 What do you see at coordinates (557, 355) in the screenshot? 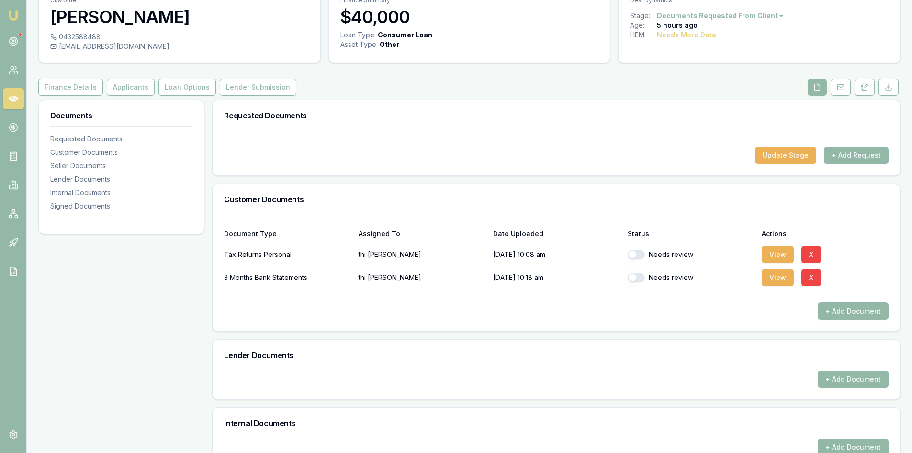
I see `h3: Lender Documents` at bounding box center [557, 355].